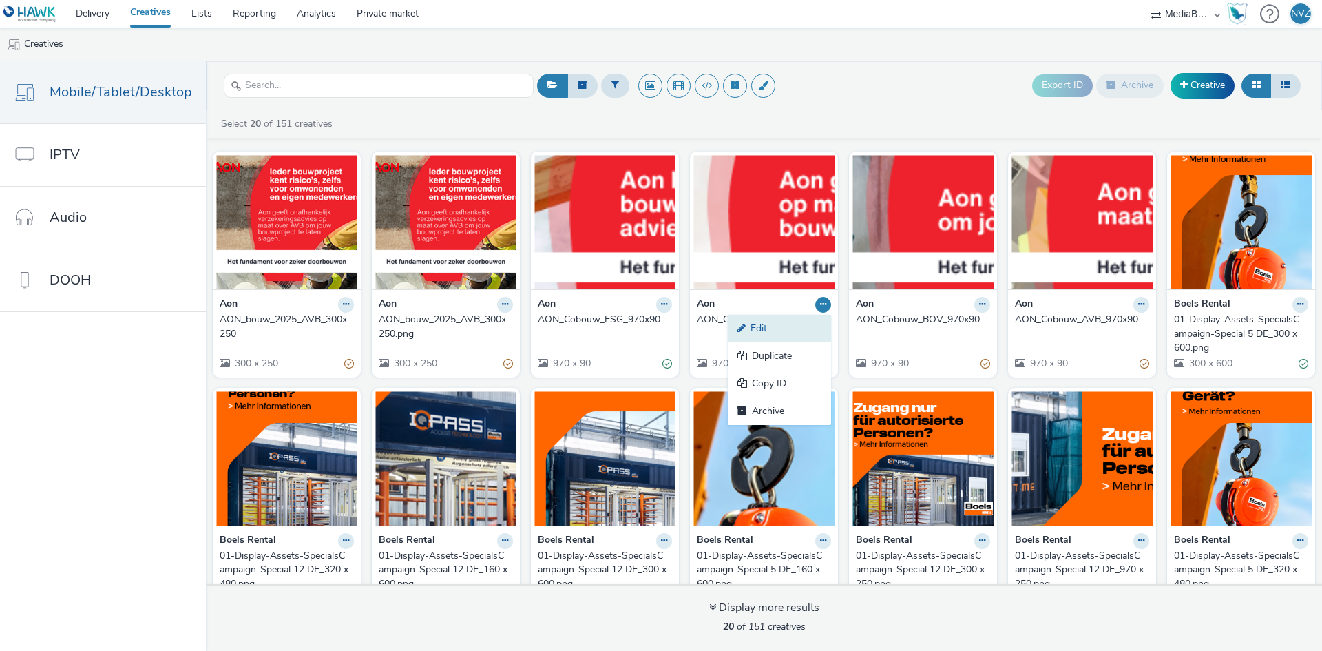 This screenshot has width=1322, height=651. Describe the element at coordinates (30, 14) in the screenshot. I see `img: undefined Logo` at that location.